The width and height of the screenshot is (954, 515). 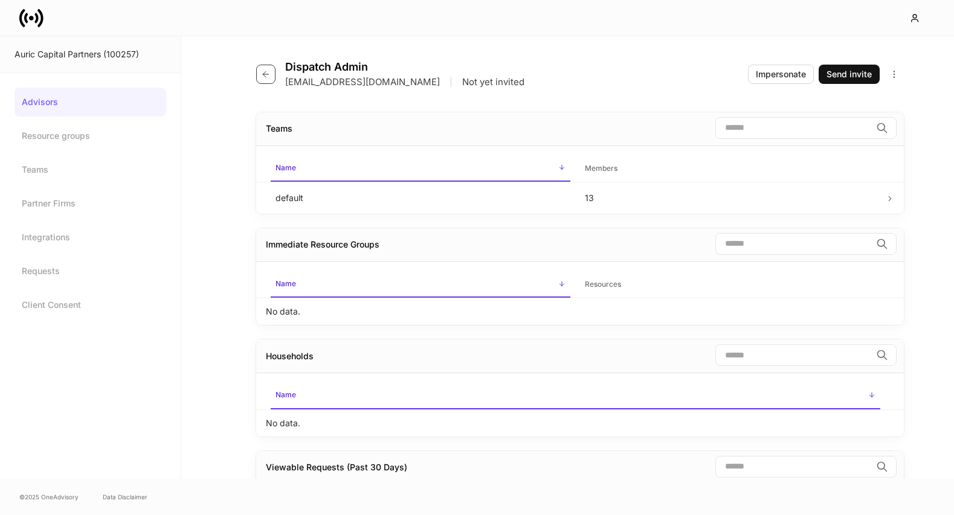 I want to click on a: Requests, so click(x=90, y=271).